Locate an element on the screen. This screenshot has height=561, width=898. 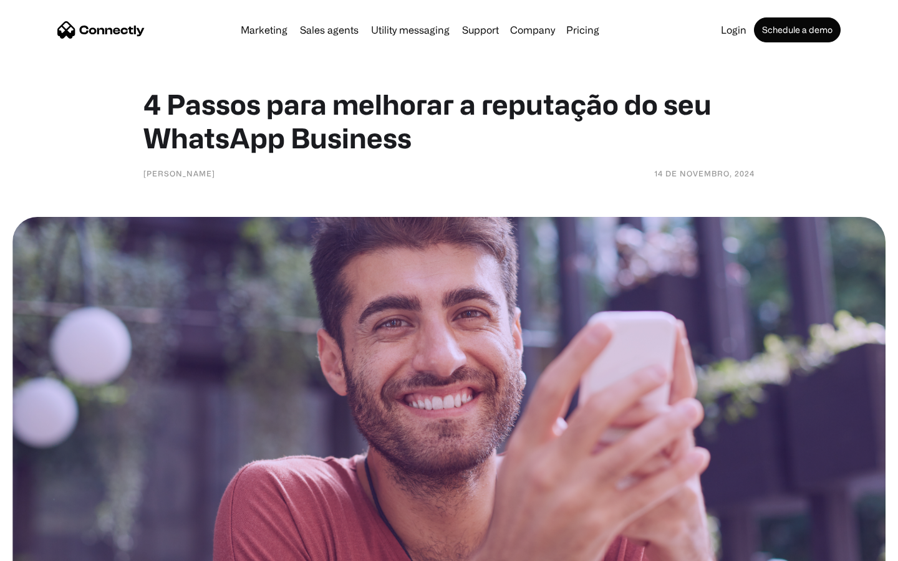
a: Utility messaging is located at coordinates (410, 30).